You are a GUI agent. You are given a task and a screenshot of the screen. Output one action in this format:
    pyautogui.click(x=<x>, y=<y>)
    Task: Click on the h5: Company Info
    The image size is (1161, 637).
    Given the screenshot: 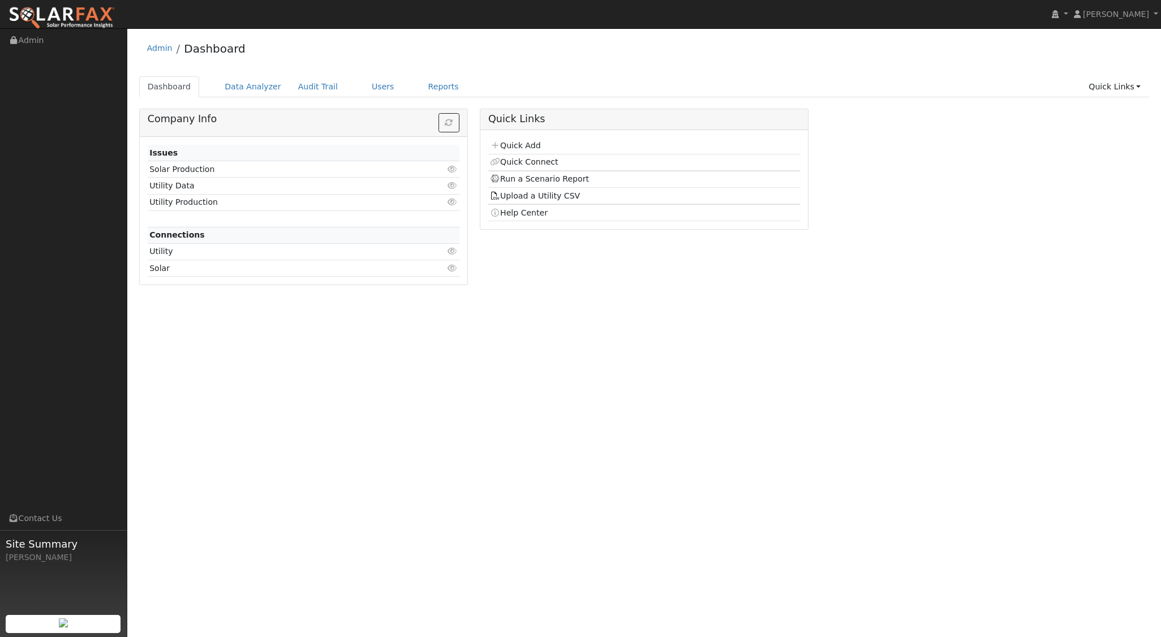 What is the action you would take?
    pyautogui.click(x=303, y=119)
    